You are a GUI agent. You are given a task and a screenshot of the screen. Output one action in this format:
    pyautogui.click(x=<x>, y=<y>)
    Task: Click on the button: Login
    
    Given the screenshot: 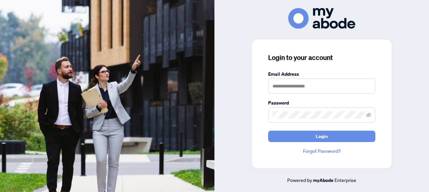 What is the action you would take?
    pyautogui.click(x=322, y=137)
    